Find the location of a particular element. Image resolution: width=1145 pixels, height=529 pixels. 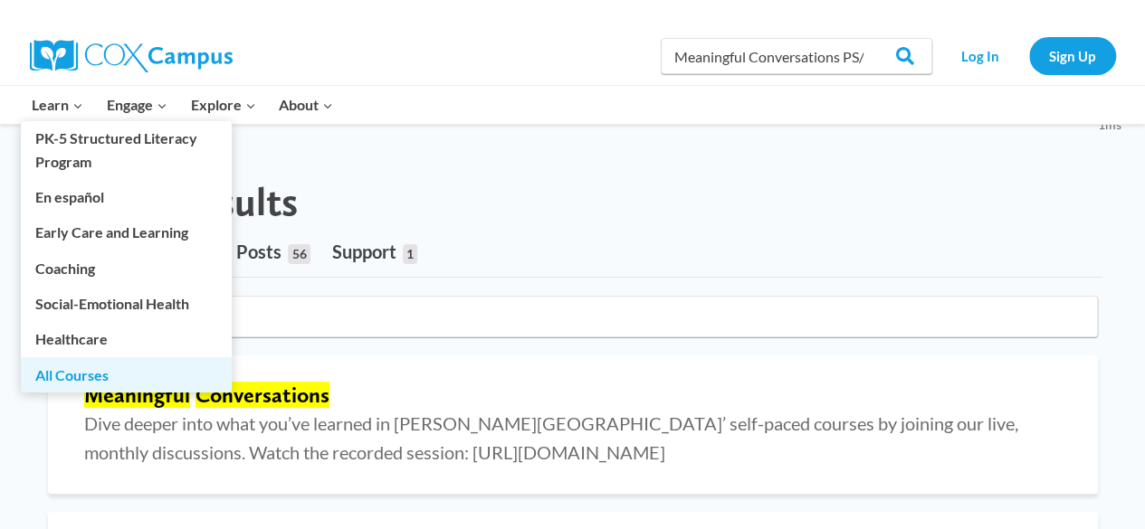

mark: Meaningful is located at coordinates (137, 394).